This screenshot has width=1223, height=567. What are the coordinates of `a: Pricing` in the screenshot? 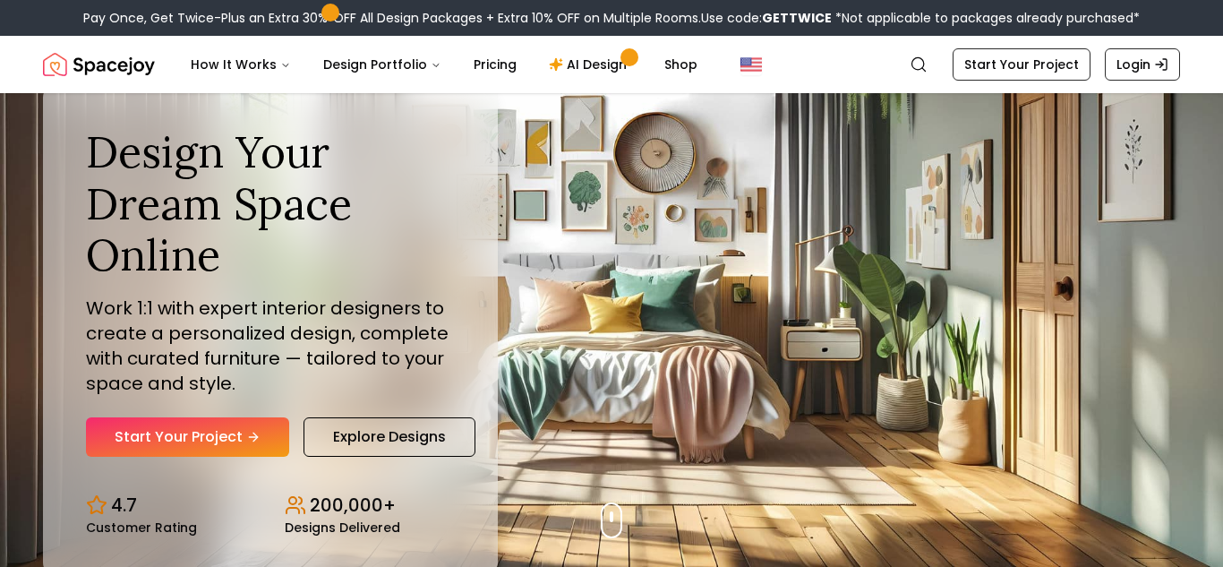 It's located at (495, 64).